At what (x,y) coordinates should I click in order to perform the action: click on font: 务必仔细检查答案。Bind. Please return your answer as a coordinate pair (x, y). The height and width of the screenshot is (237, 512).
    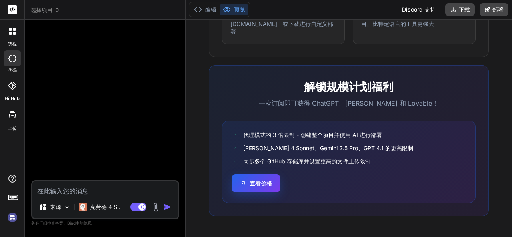
    Looking at the image, I should click on (53, 223).